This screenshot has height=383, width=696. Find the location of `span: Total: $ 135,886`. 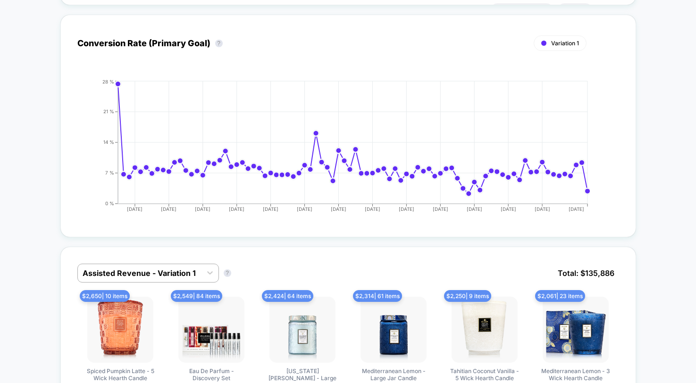

span: Total: $ 135,886 is located at coordinates (586, 273).